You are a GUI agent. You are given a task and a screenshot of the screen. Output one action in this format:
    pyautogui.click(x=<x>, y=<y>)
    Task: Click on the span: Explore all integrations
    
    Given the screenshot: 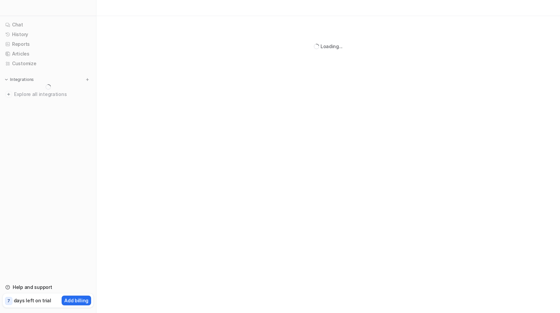 What is the action you would take?
    pyautogui.click(x=52, y=94)
    